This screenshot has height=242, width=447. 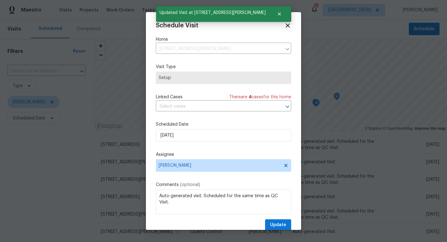 I want to click on button: Open, so click(x=288, y=107).